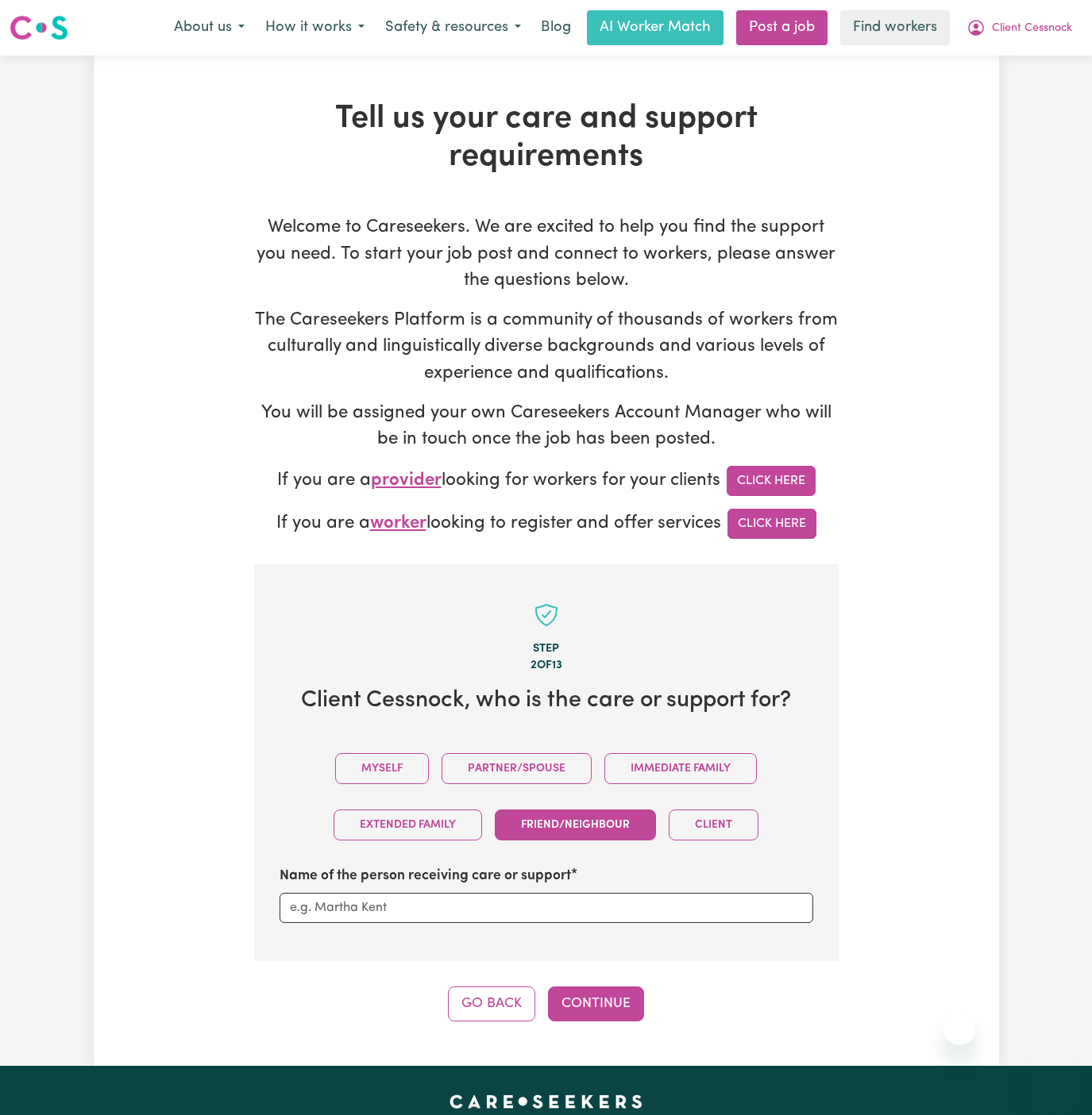  What do you see at coordinates (781, 28) in the screenshot?
I see `a: Post a job` at bounding box center [781, 28].